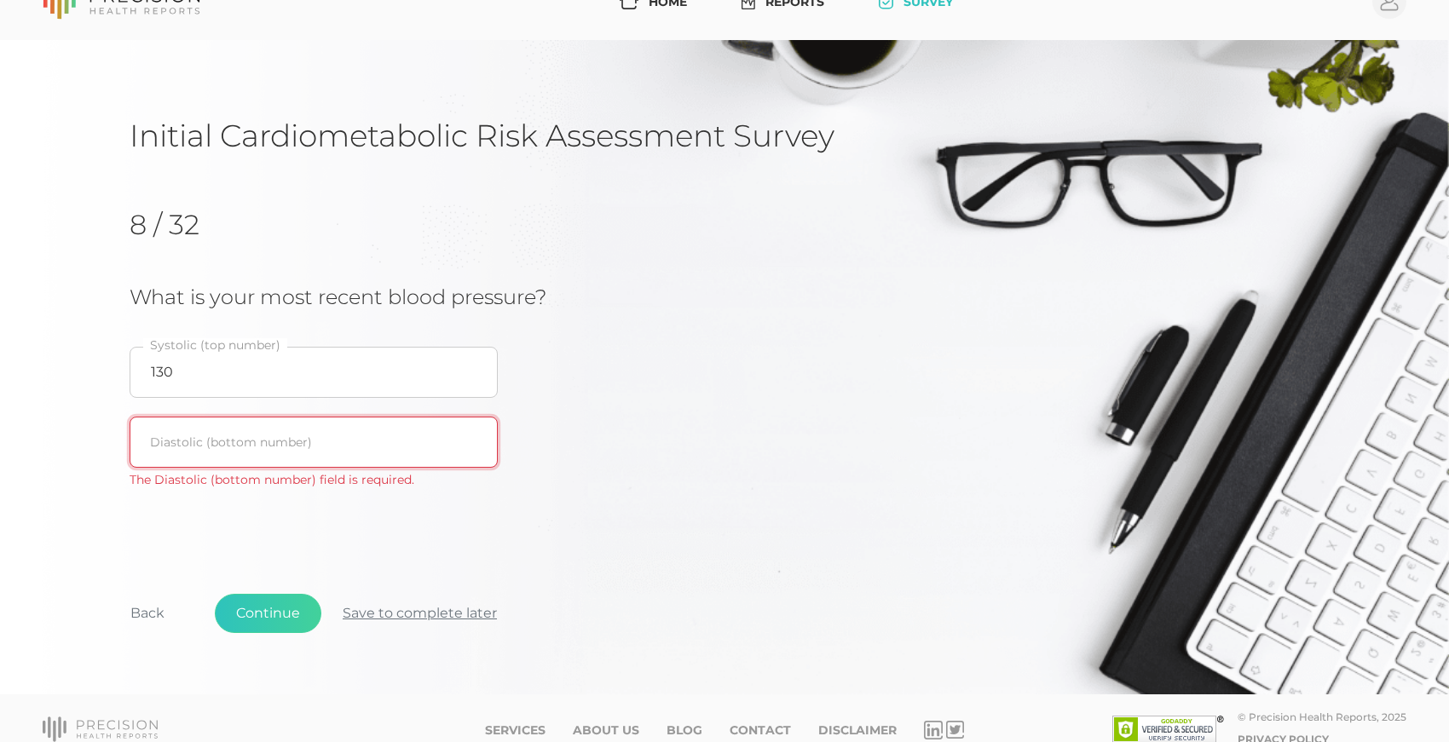 This screenshot has height=742, width=1449. Describe the element at coordinates (147, 614) in the screenshot. I see `button: Back` at that location.